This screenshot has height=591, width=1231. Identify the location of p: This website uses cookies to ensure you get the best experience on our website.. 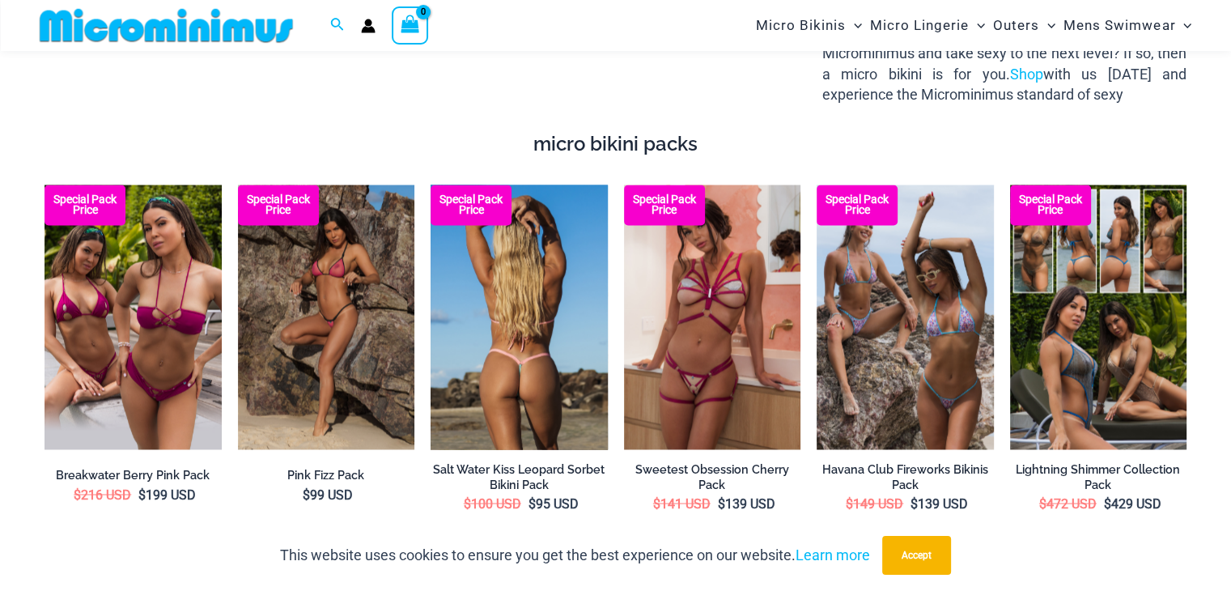
(574, 555).